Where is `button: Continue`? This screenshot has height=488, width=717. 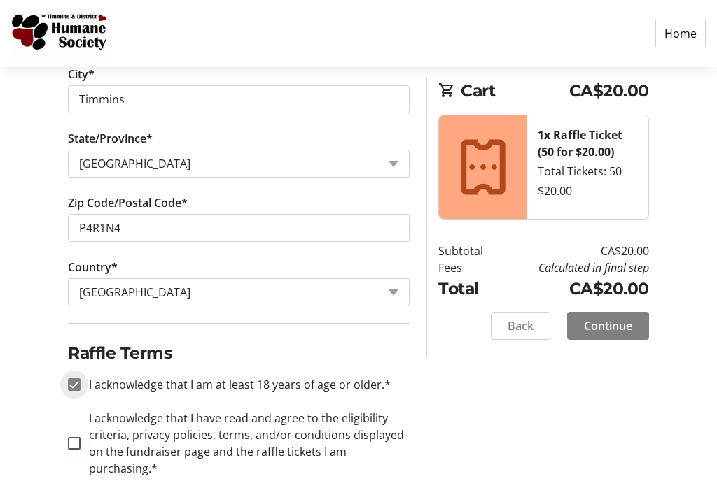 button: Continue is located at coordinates (607, 326).